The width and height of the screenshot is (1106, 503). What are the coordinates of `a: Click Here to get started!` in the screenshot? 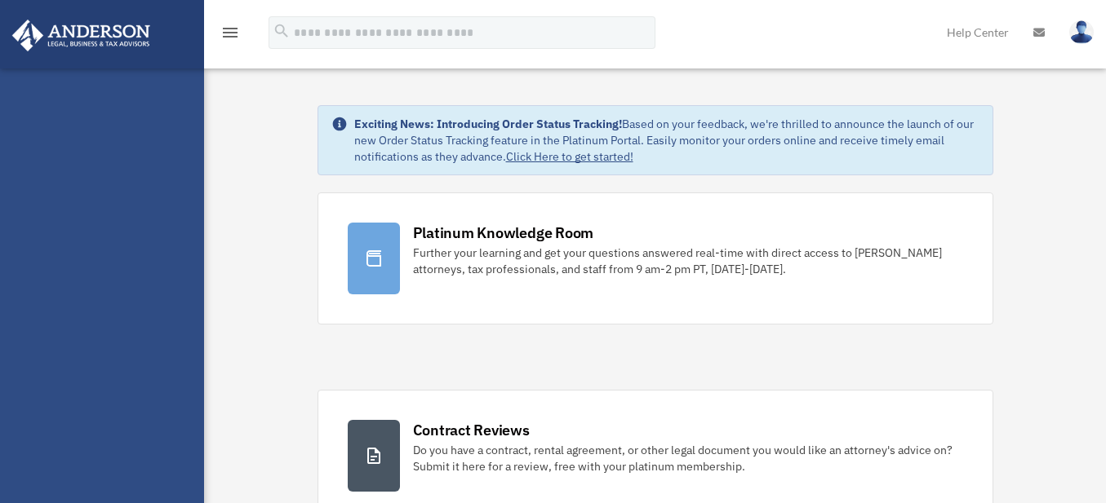 It's located at (570, 157).